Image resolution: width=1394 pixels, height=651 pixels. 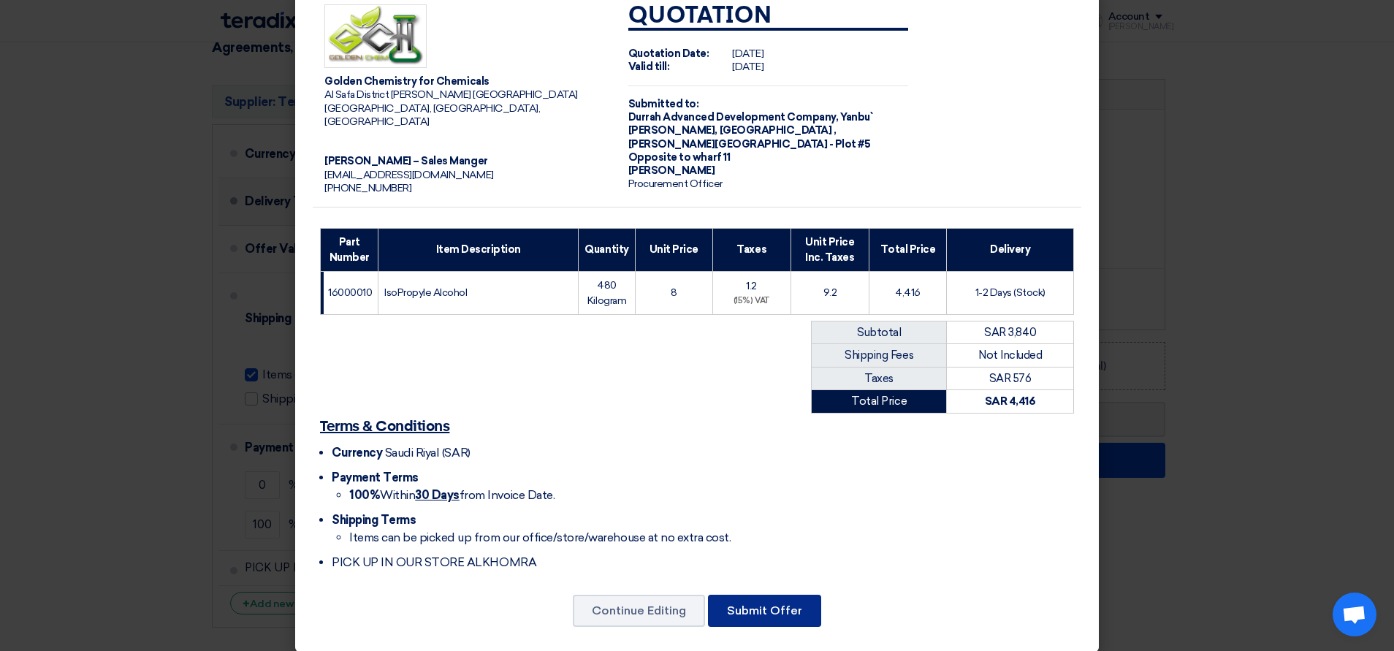 What do you see at coordinates (373, 520) in the screenshot?
I see `span: Shipping Terms` at bounding box center [373, 520].